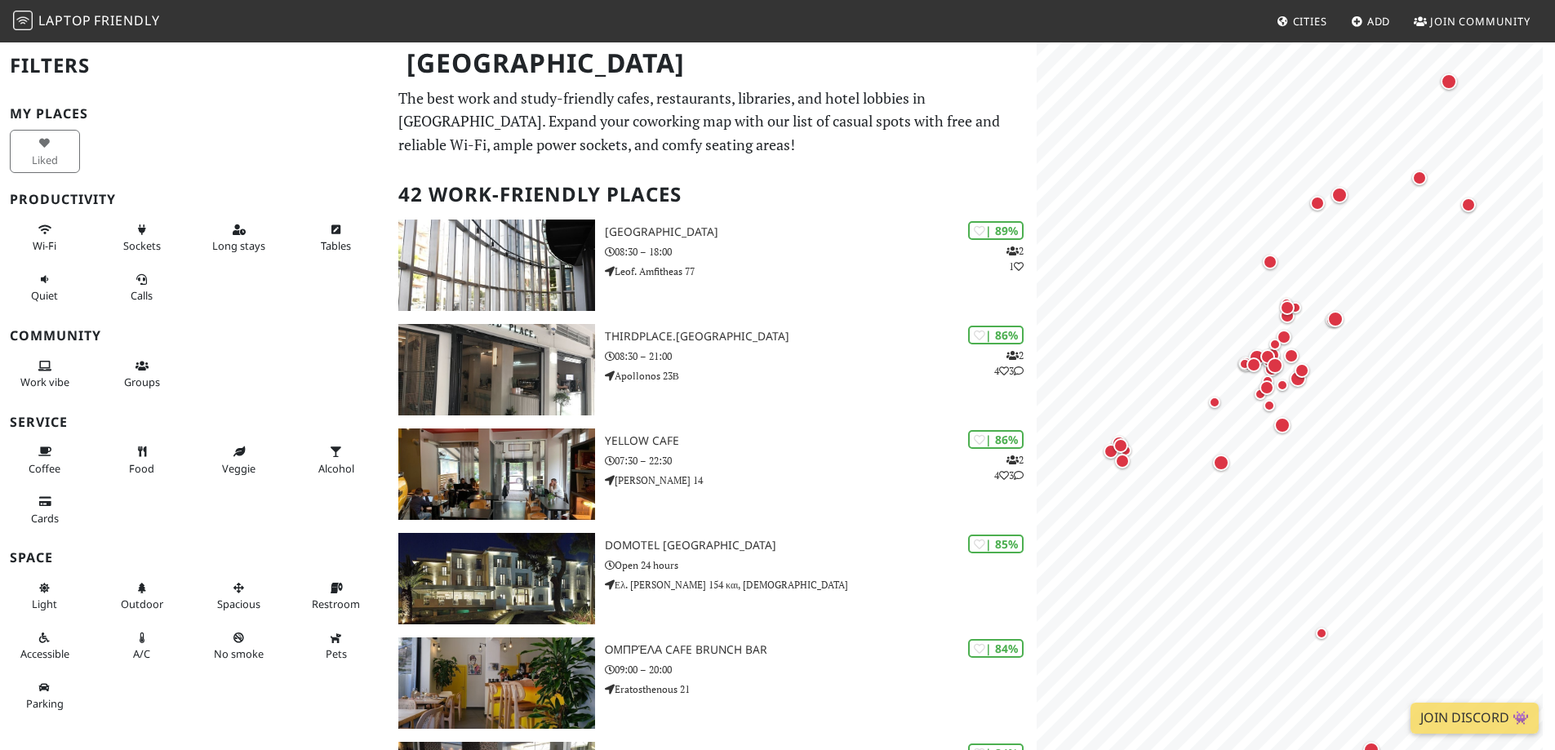 The height and width of the screenshot is (750, 1555). Describe the element at coordinates (496, 683) in the screenshot. I see `img: Ομπρέλα Cafe Brunch Bar` at that location.